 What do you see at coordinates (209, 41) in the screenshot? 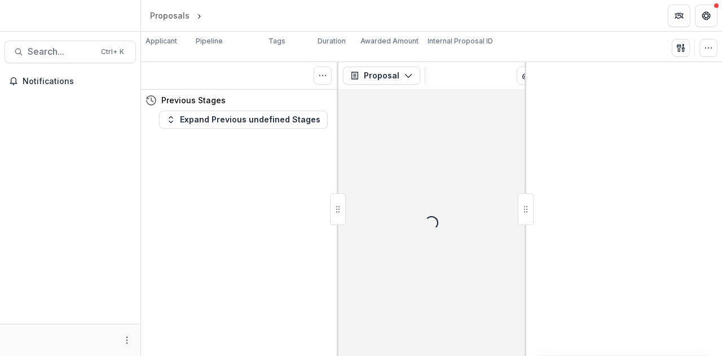
I see `p: Pipeline` at bounding box center [209, 41].